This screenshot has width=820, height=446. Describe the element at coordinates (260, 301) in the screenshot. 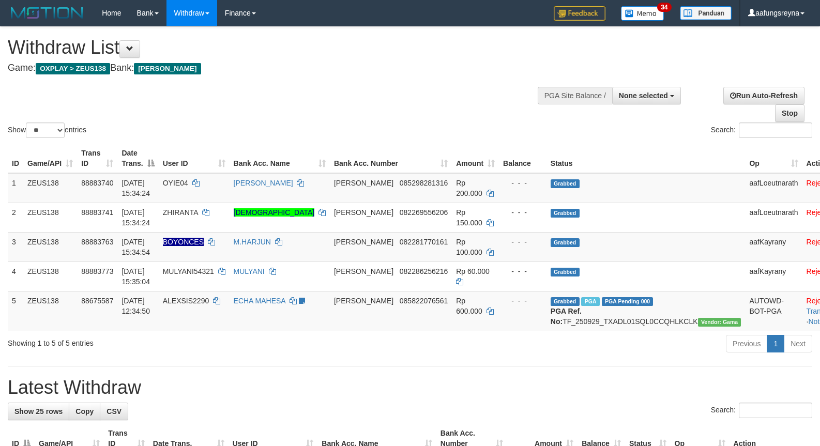

I see `a: ECHA MAHESA` at that location.